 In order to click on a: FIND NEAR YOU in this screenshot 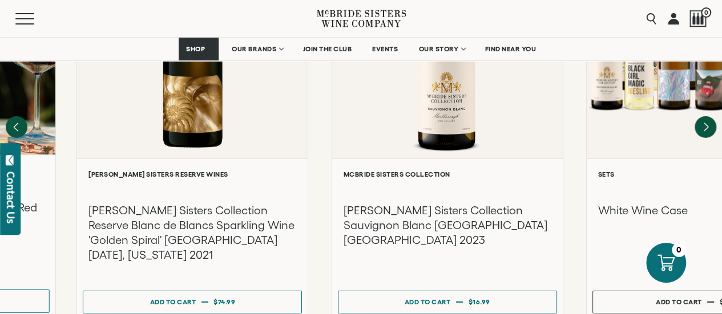, I will do `click(511, 49)`.